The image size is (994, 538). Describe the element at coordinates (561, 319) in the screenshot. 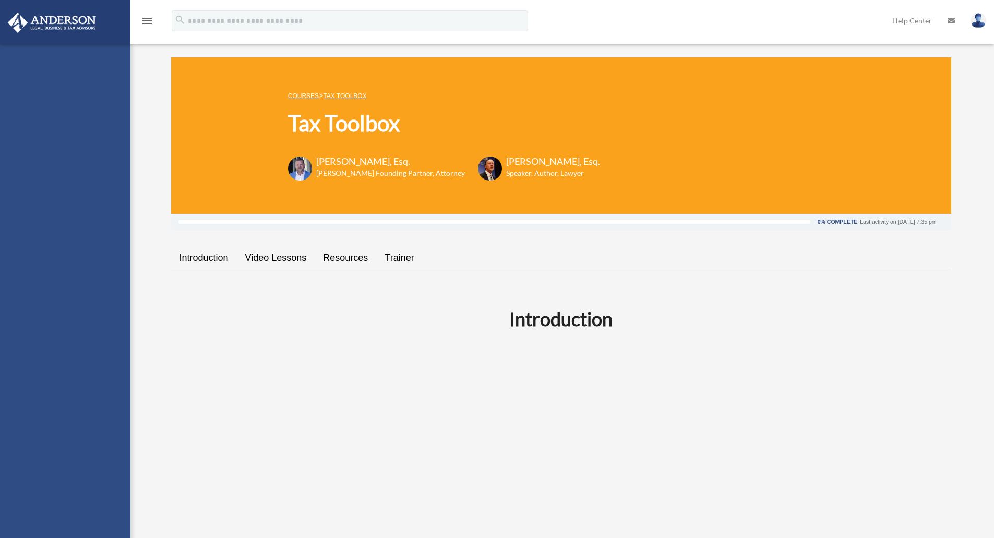

I see `h2: Introduction` at that location.